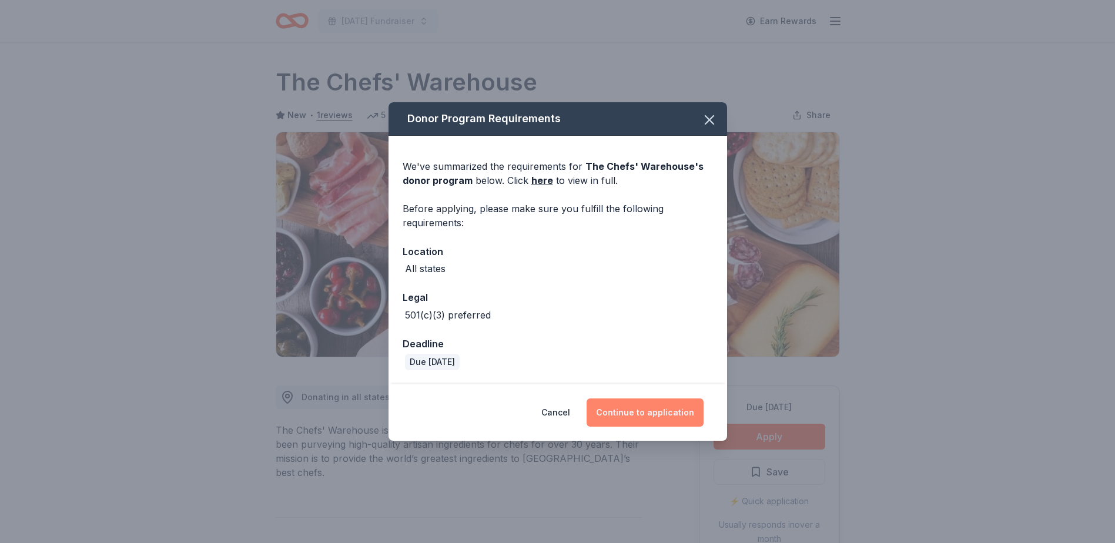  I want to click on a: here, so click(542, 180).